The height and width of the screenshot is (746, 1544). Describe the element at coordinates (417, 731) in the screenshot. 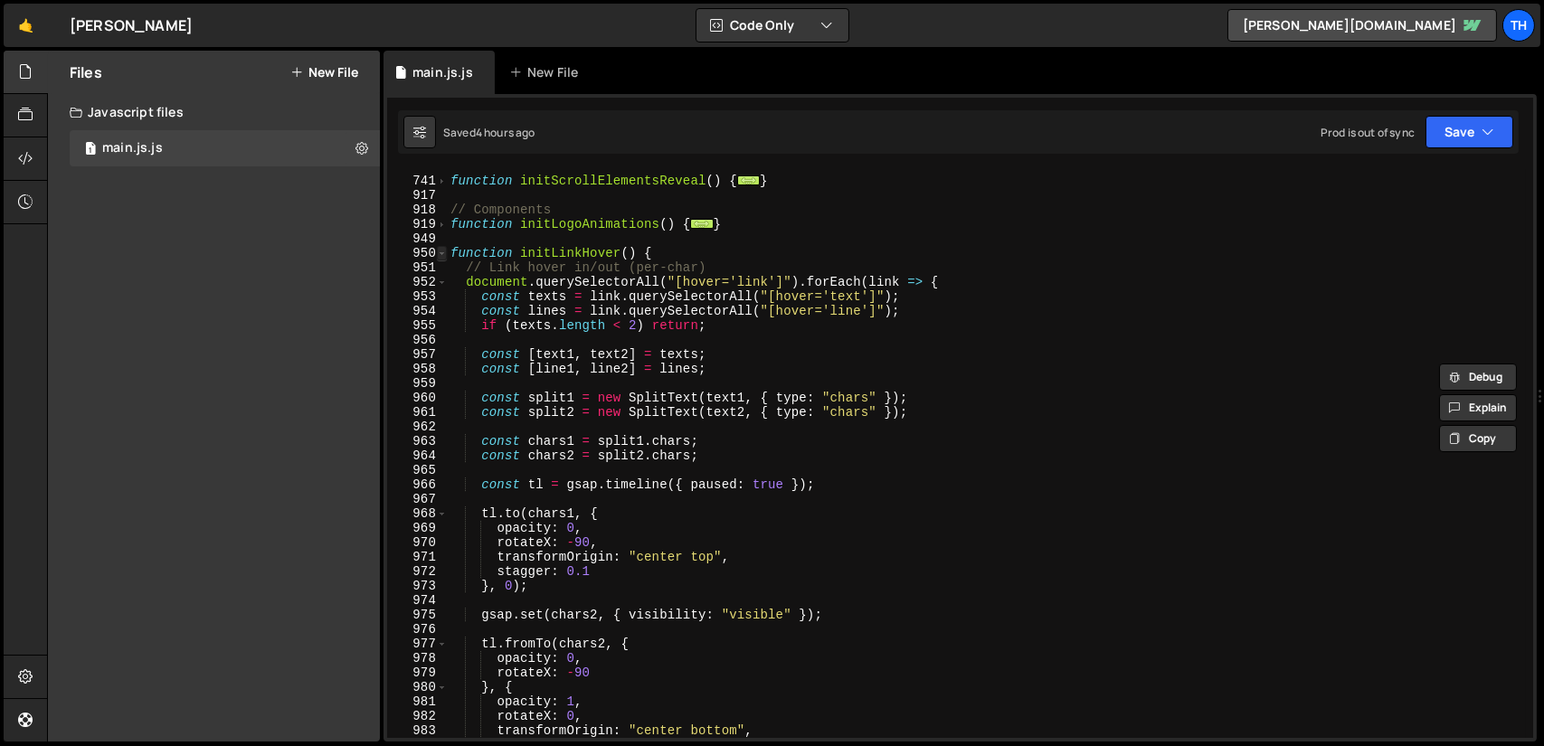

I see `div: 983` at that location.